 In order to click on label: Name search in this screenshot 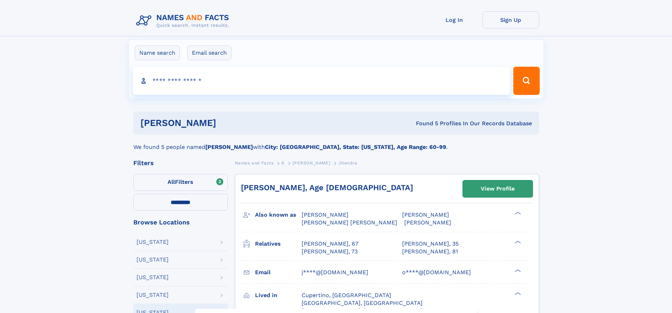, I will do `click(157, 53)`.